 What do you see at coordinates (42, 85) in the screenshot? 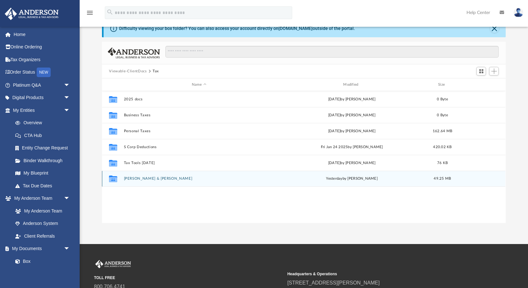
I see `a: Platinum Q&Aarrow_drop_down` at bounding box center [42, 85].